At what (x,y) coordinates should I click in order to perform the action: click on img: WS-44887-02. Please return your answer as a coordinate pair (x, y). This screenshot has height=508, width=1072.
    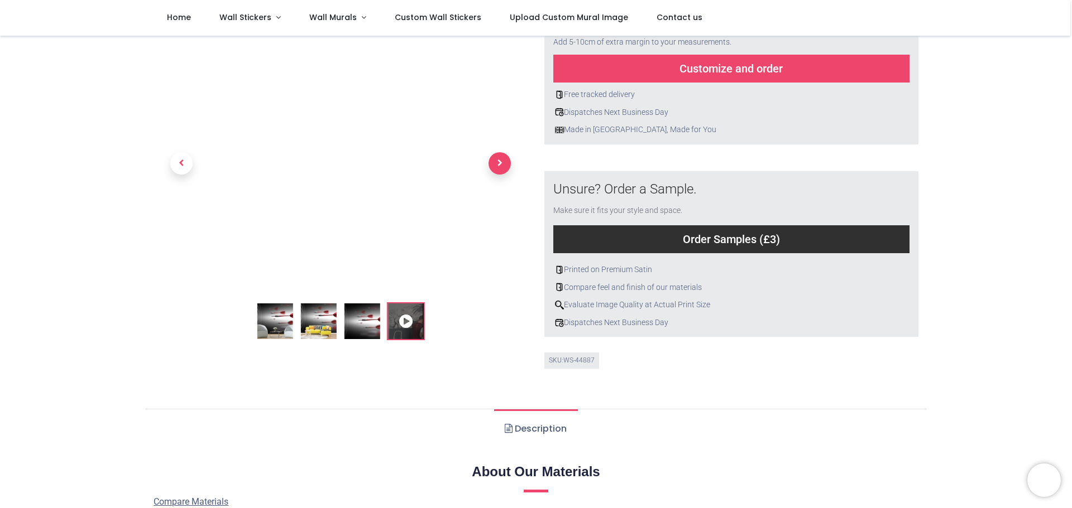
    Looking at the image, I should click on (319, 322).